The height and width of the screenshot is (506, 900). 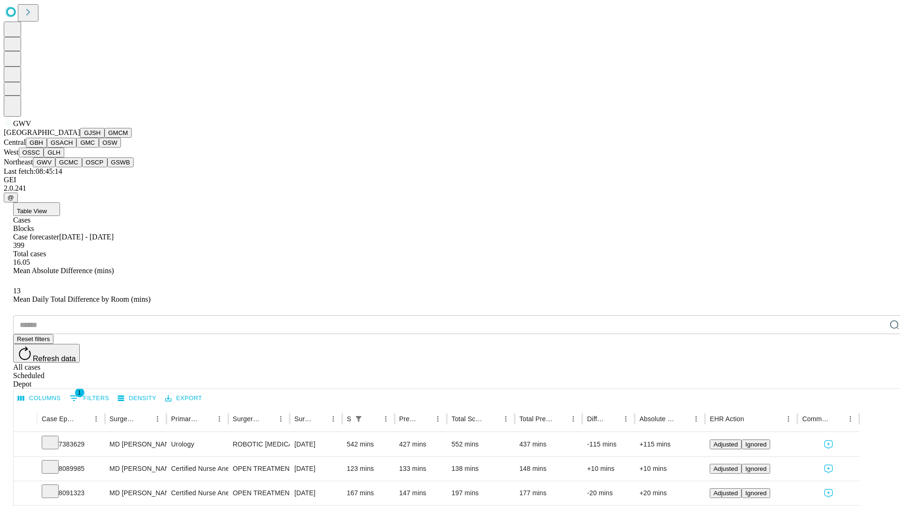 I want to click on button: GMCM, so click(x=118, y=133).